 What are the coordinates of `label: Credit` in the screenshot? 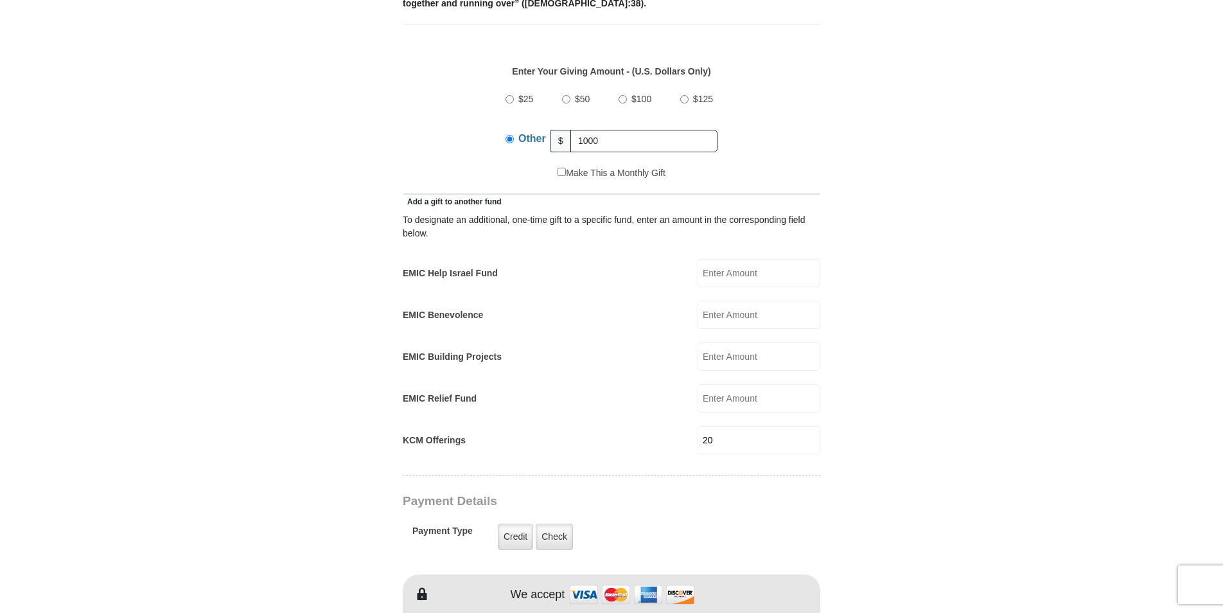 It's located at (515, 536).